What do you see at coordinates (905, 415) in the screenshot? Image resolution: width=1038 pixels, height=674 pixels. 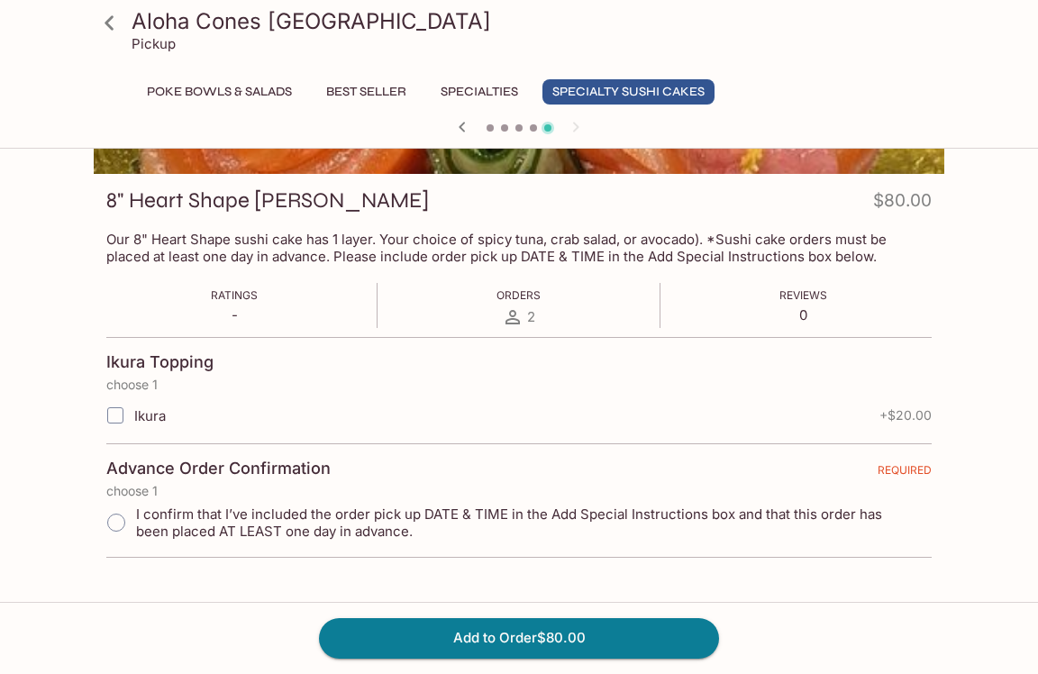 I see `span: + $20.00` at bounding box center [905, 415].